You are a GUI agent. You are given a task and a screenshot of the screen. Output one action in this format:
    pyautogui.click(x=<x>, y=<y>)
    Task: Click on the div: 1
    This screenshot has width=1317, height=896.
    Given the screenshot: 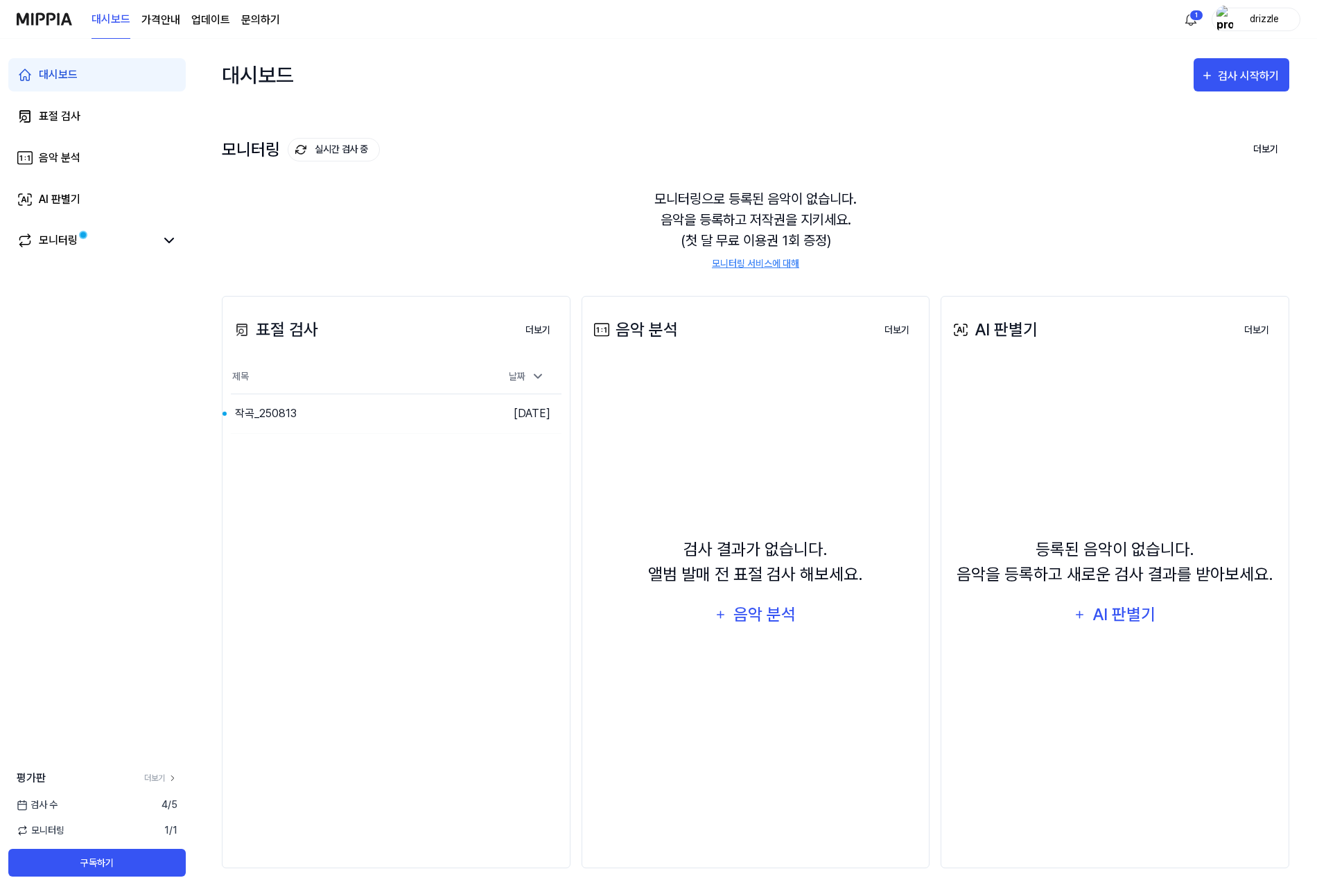 What is the action you would take?
    pyautogui.click(x=1196, y=16)
    